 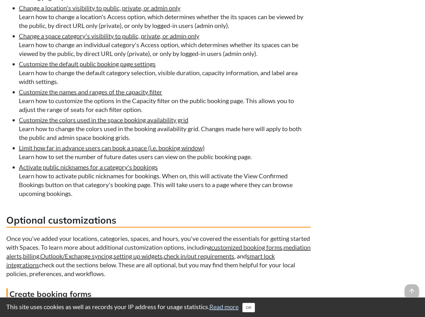 What do you see at coordinates (103, 120) in the screenshot?
I see `a: Customize the colors used in the space booking availability grid` at bounding box center [103, 120].